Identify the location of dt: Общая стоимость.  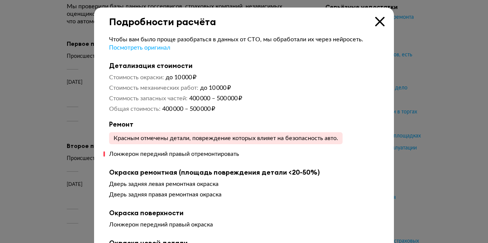
(135, 109).